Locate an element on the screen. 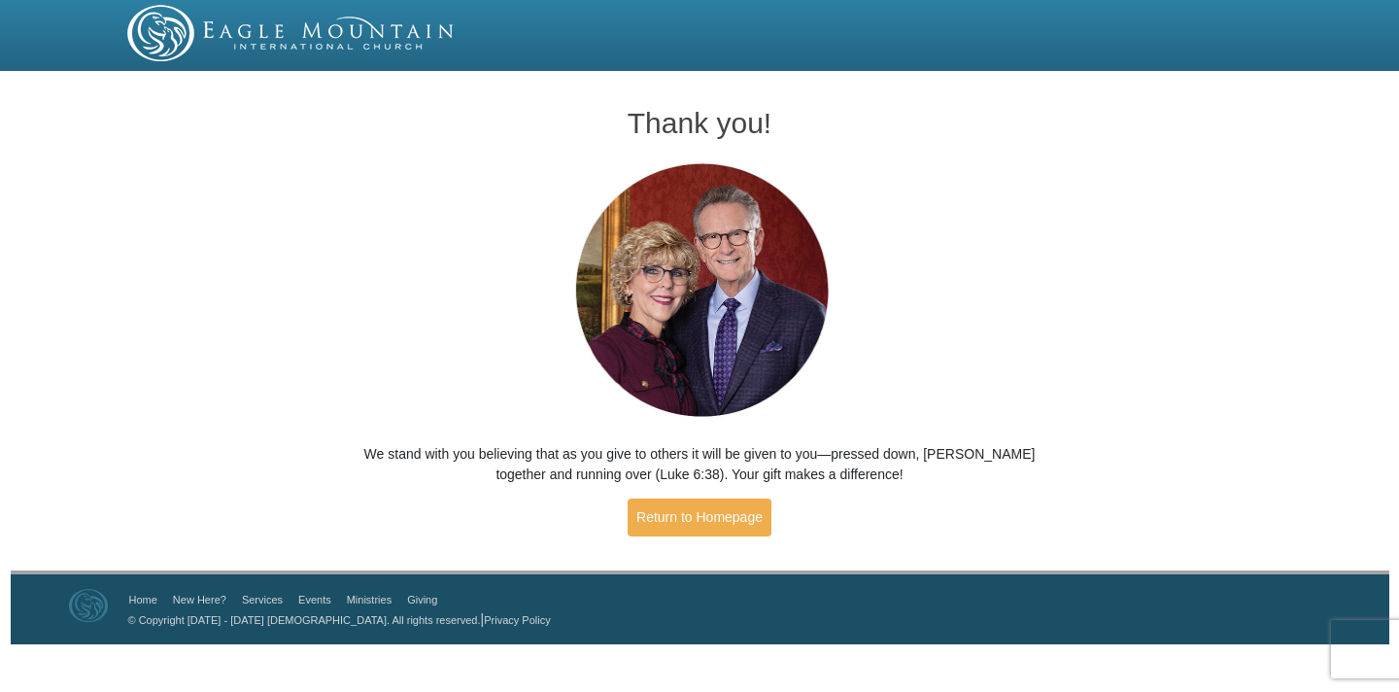 The image size is (1399, 692). a: Return to Homepage is located at coordinates (700, 517).